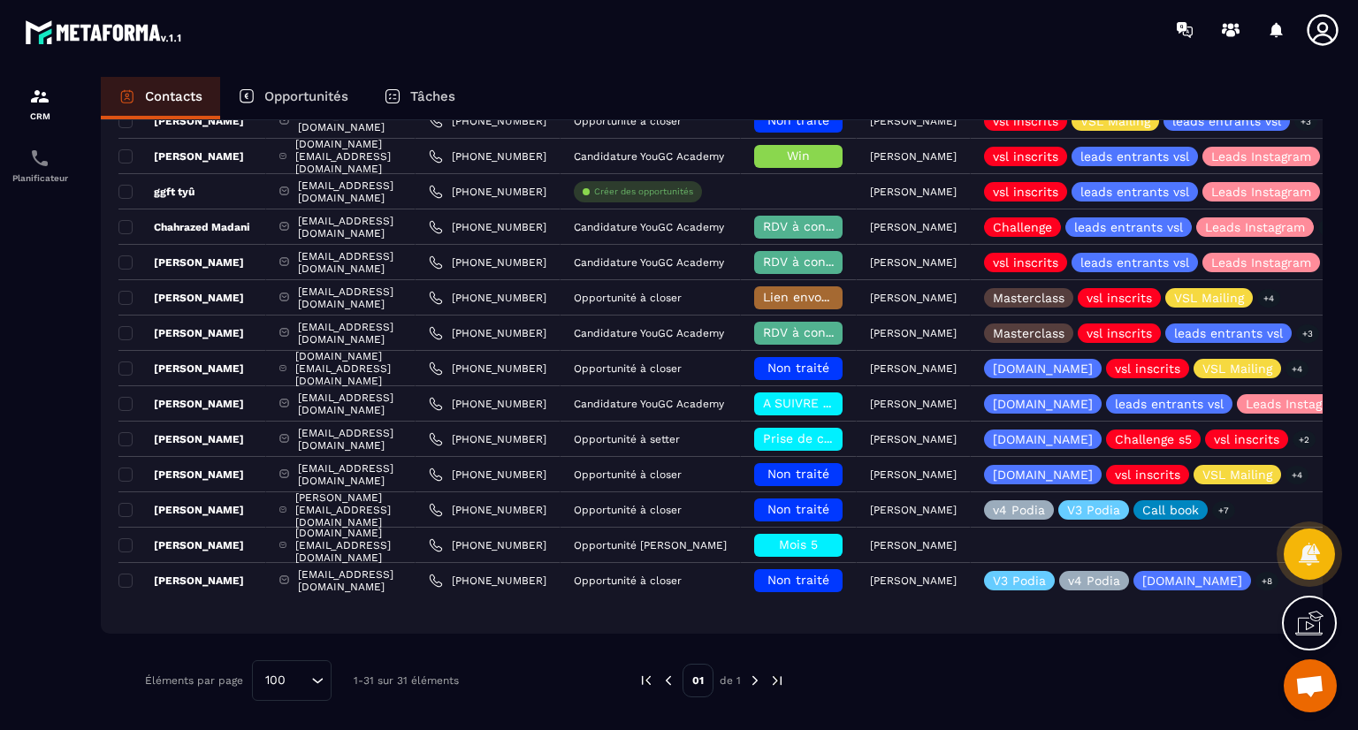  I want to click on p: CRM, so click(40, 116).